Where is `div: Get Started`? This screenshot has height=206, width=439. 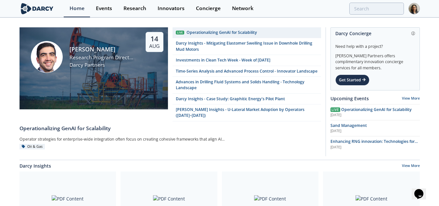 div: Get Started is located at coordinates (352, 80).